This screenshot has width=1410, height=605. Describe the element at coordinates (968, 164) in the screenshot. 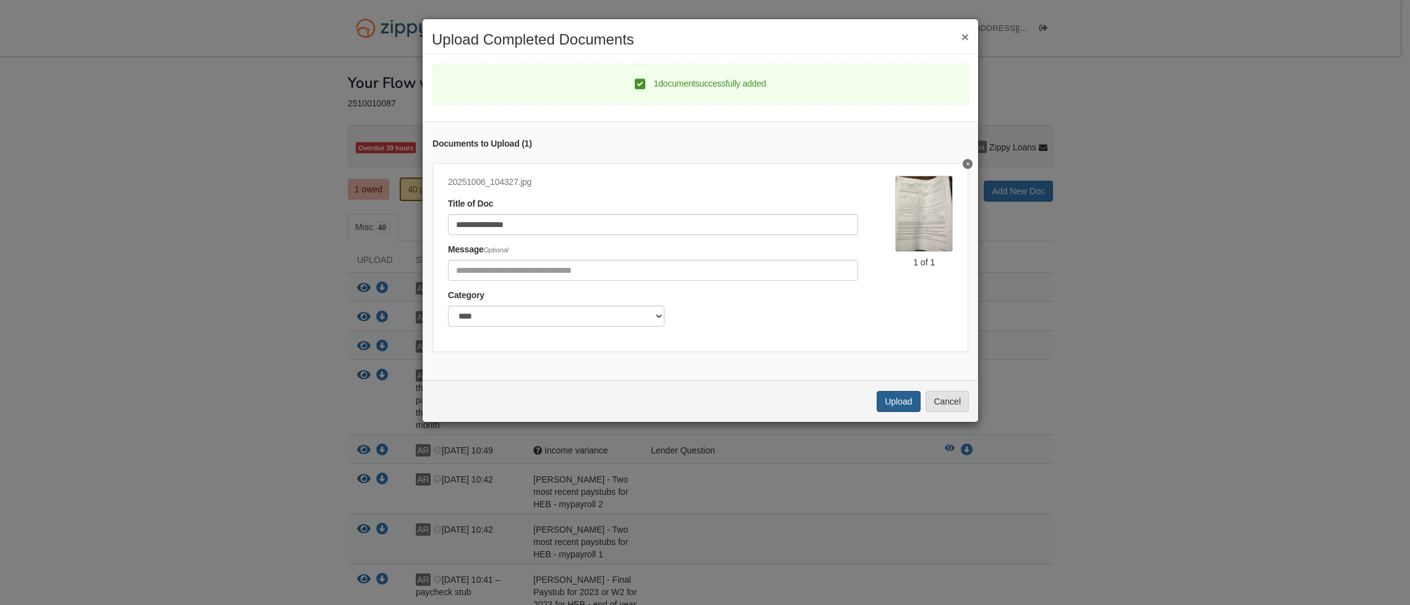

I see `button: Delete 20251006_104327` at that location.